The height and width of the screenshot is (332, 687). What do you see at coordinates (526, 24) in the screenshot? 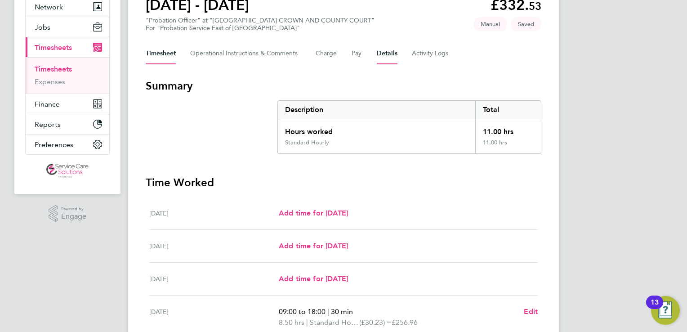
I see `span: This timesheet is Saved.` at bounding box center [526, 24].